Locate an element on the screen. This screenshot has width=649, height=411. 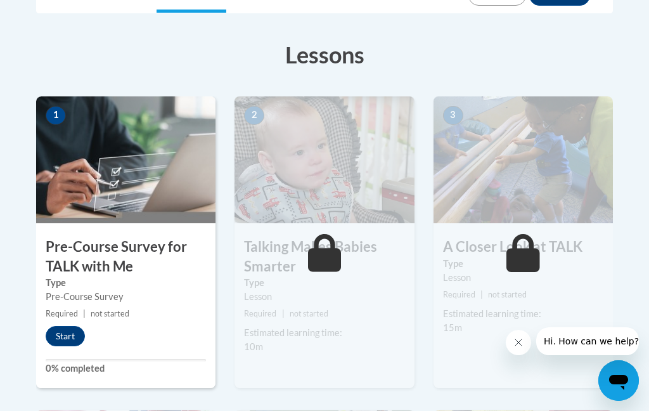
span: 1 is located at coordinates (56, 115).